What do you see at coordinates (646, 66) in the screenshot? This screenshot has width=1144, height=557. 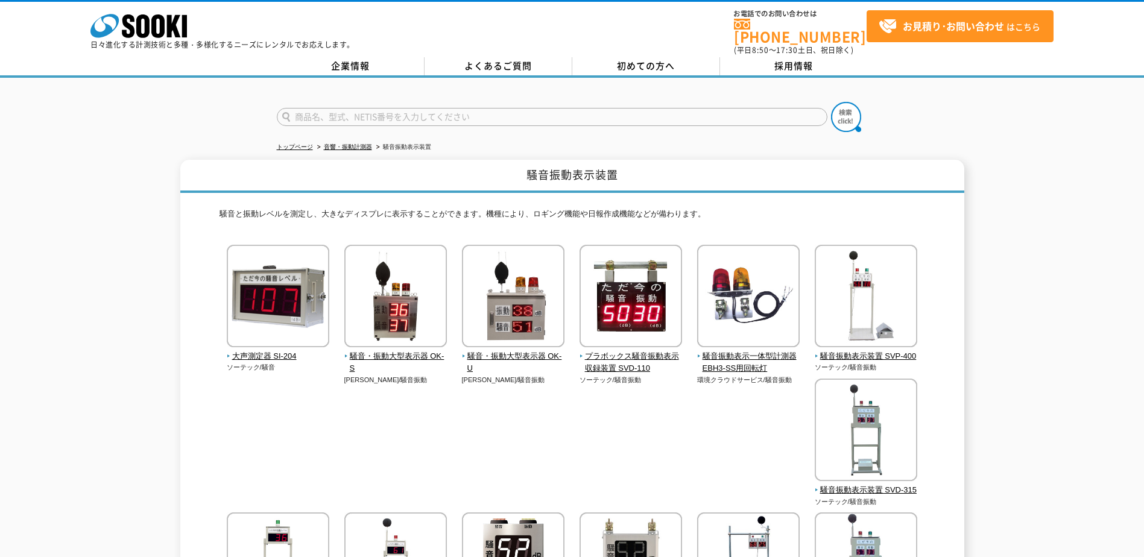 I see `a: 初めての方へ` at bounding box center [646, 66].